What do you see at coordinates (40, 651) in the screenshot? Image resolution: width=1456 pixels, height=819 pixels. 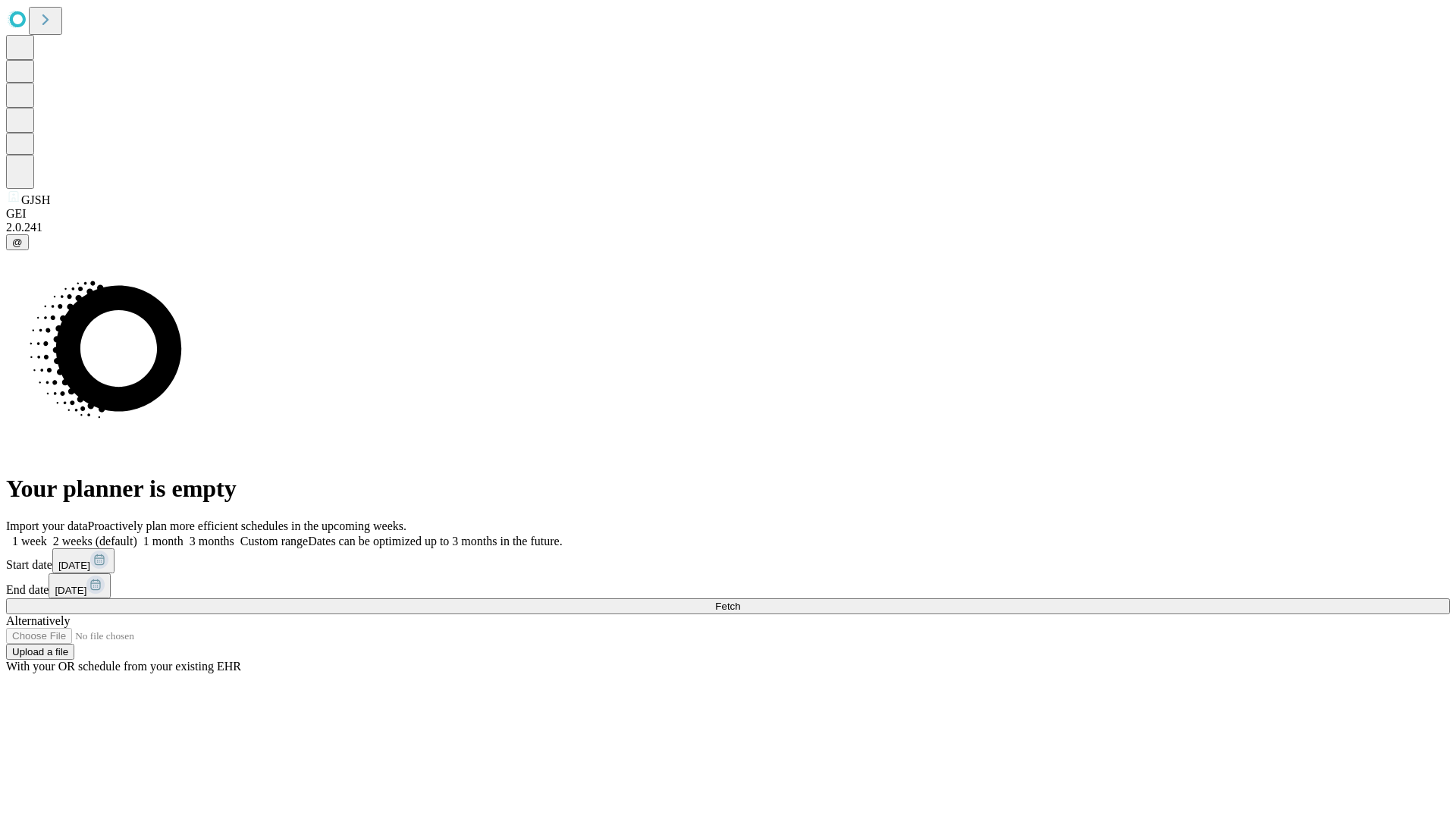 I see `button: Upload a file` at bounding box center [40, 651].